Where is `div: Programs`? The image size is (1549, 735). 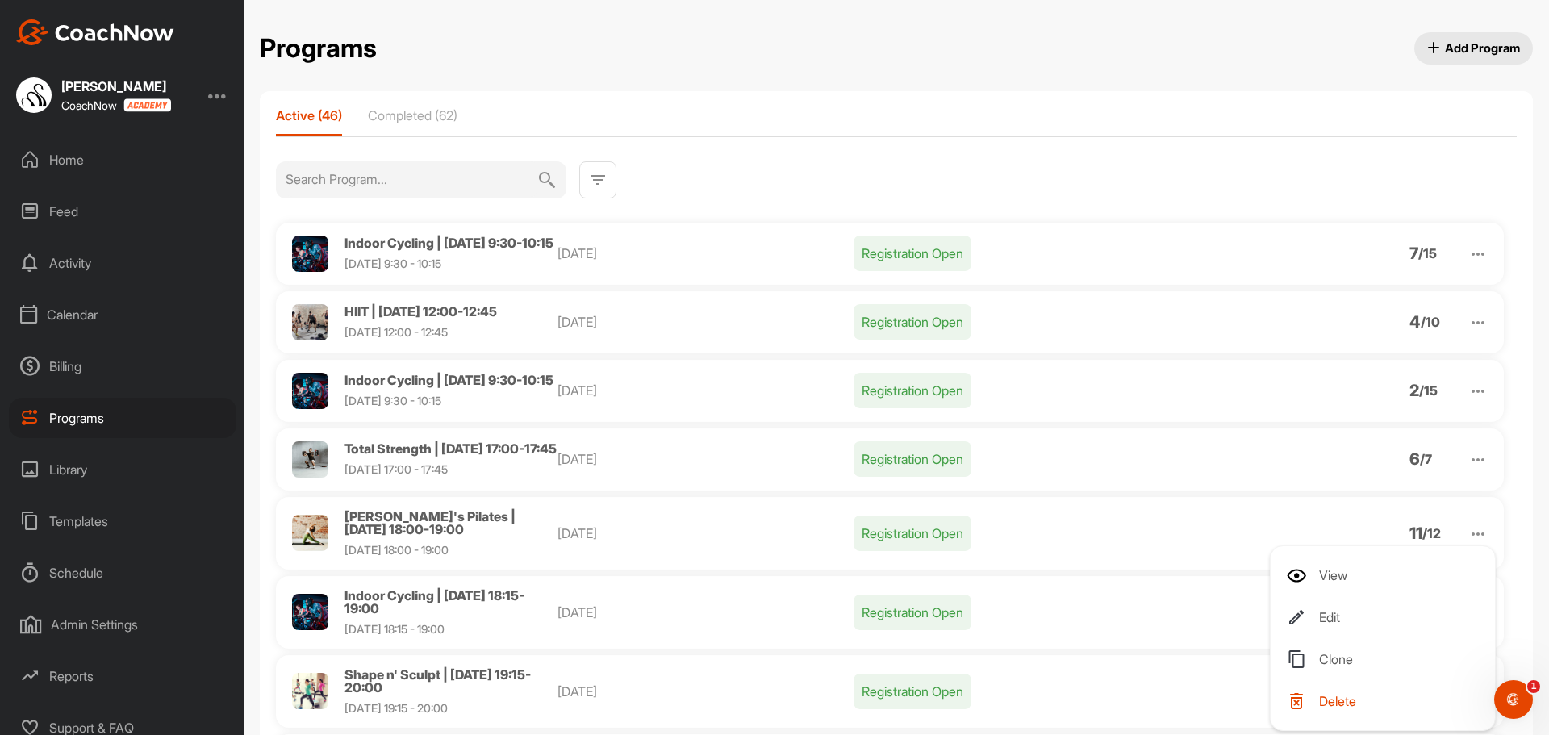
div: Programs is located at coordinates (123, 418).